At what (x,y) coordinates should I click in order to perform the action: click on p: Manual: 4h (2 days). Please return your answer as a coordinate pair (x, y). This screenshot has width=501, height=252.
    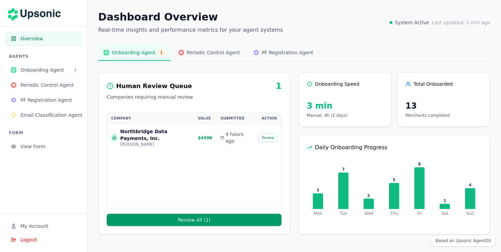
    Looking at the image, I should click on (345, 115).